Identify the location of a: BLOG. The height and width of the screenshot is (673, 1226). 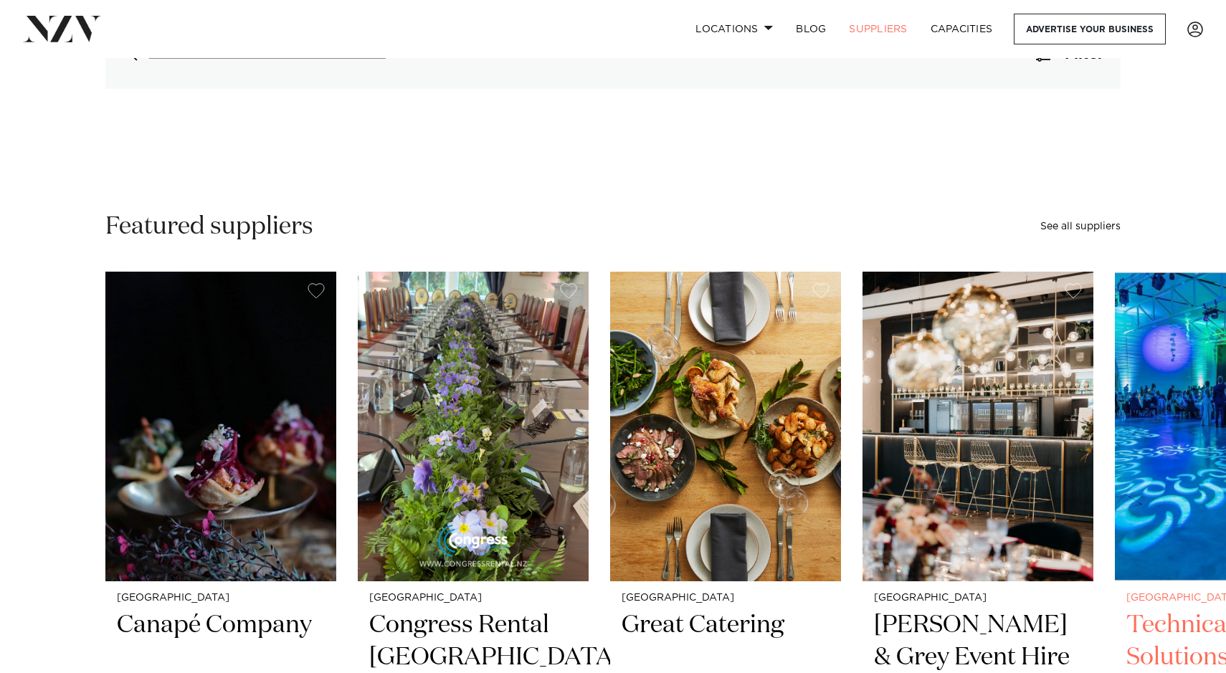
(811, 29).